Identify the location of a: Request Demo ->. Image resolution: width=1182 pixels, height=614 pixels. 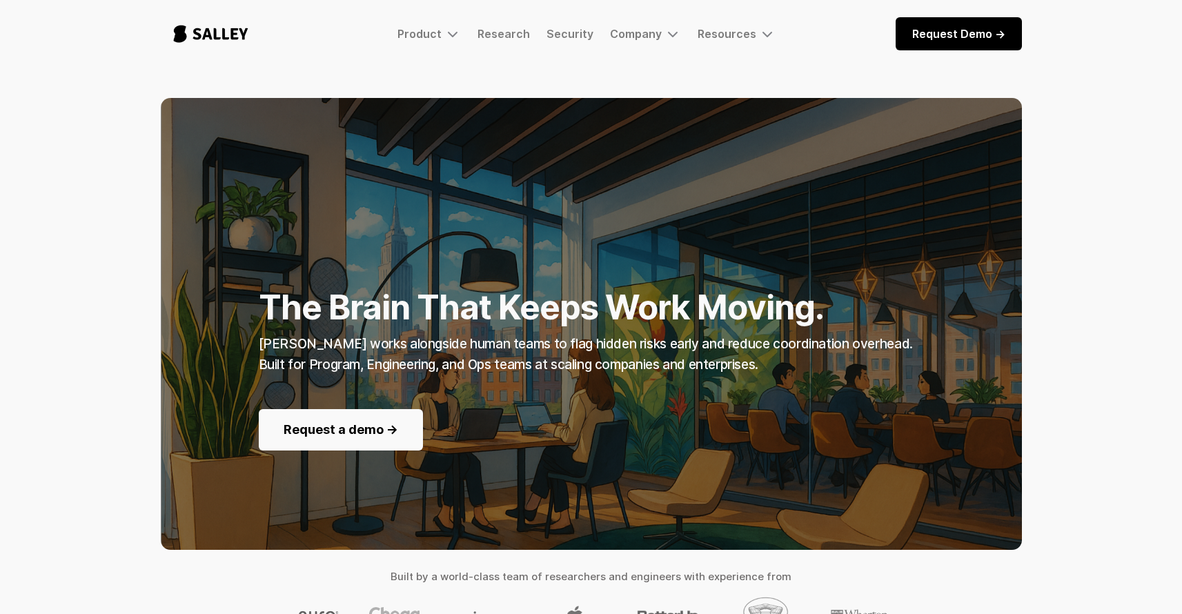
(958, 34).